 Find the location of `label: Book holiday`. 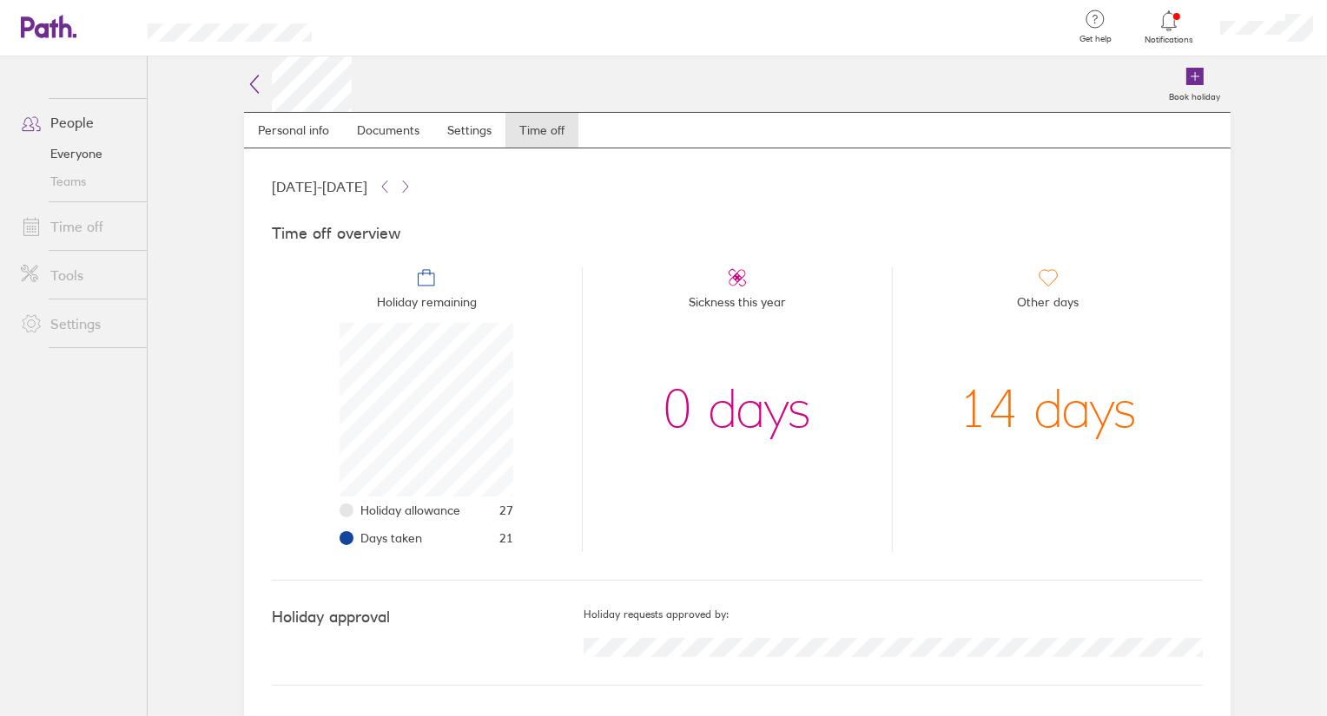

label: Book holiday is located at coordinates (1194, 95).